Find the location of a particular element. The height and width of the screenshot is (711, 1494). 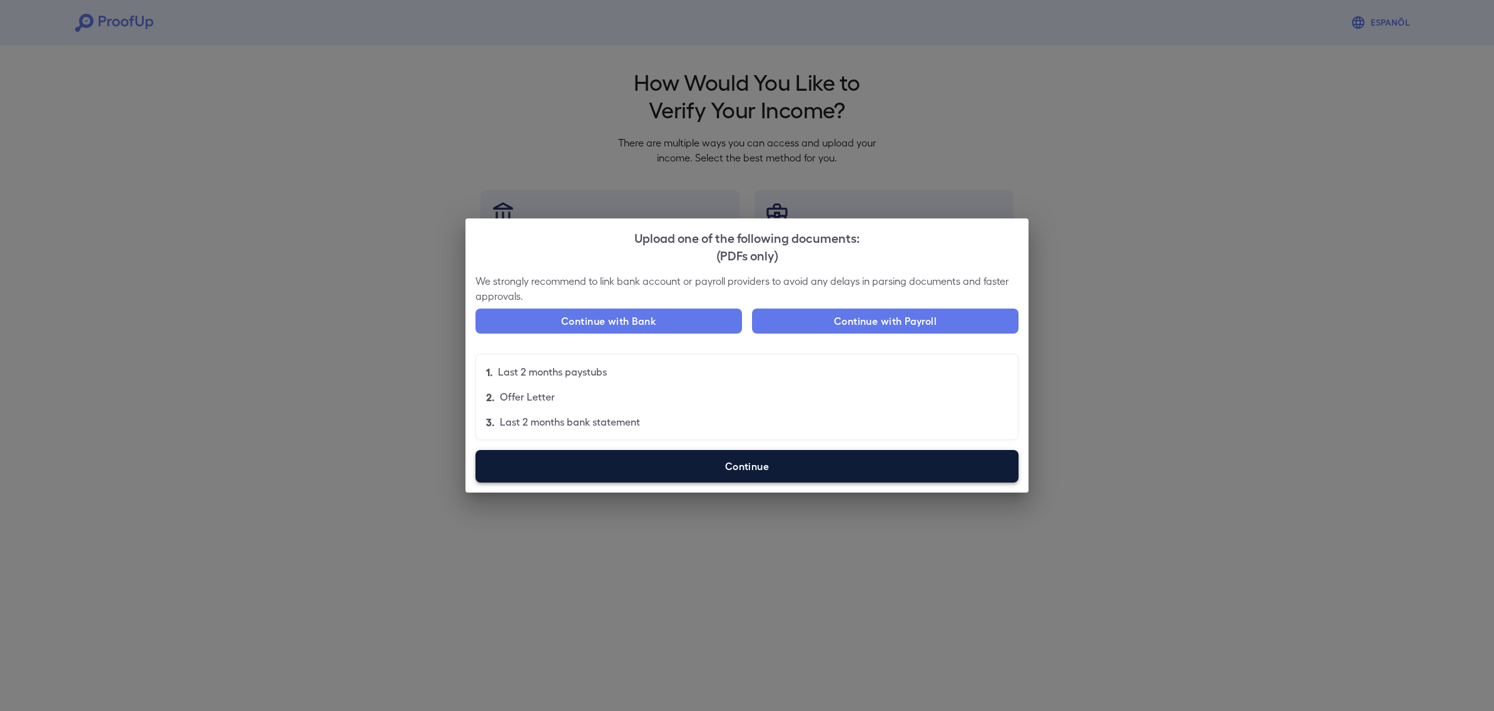

p: Last 2 months paystubs is located at coordinates (552, 372).